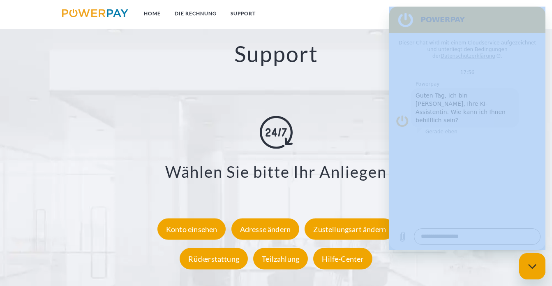  I want to click on div: Konto einsehen, so click(192, 229).